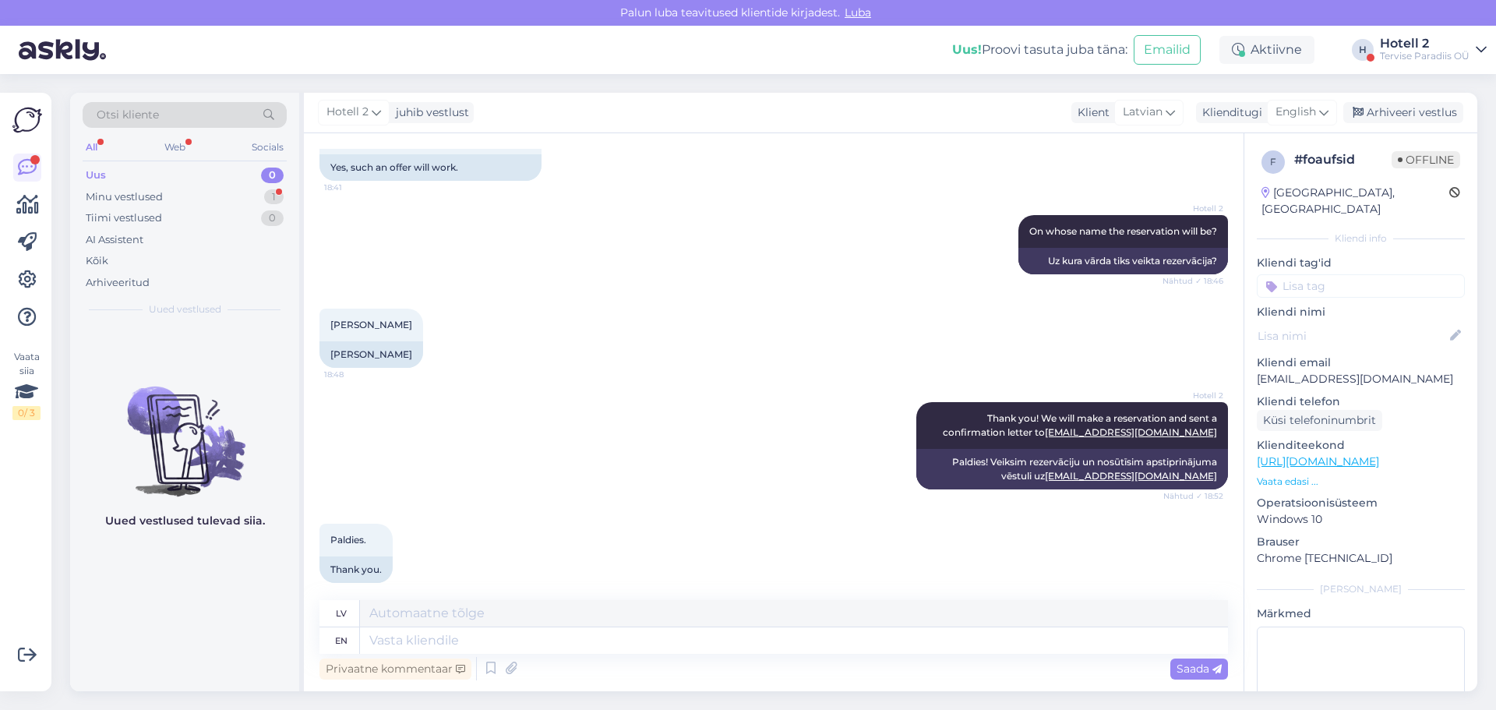 This screenshot has height=710, width=1496. What do you see at coordinates (1199, 668) in the screenshot?
I see `span: Saada` at bounding box center [1199, 668].